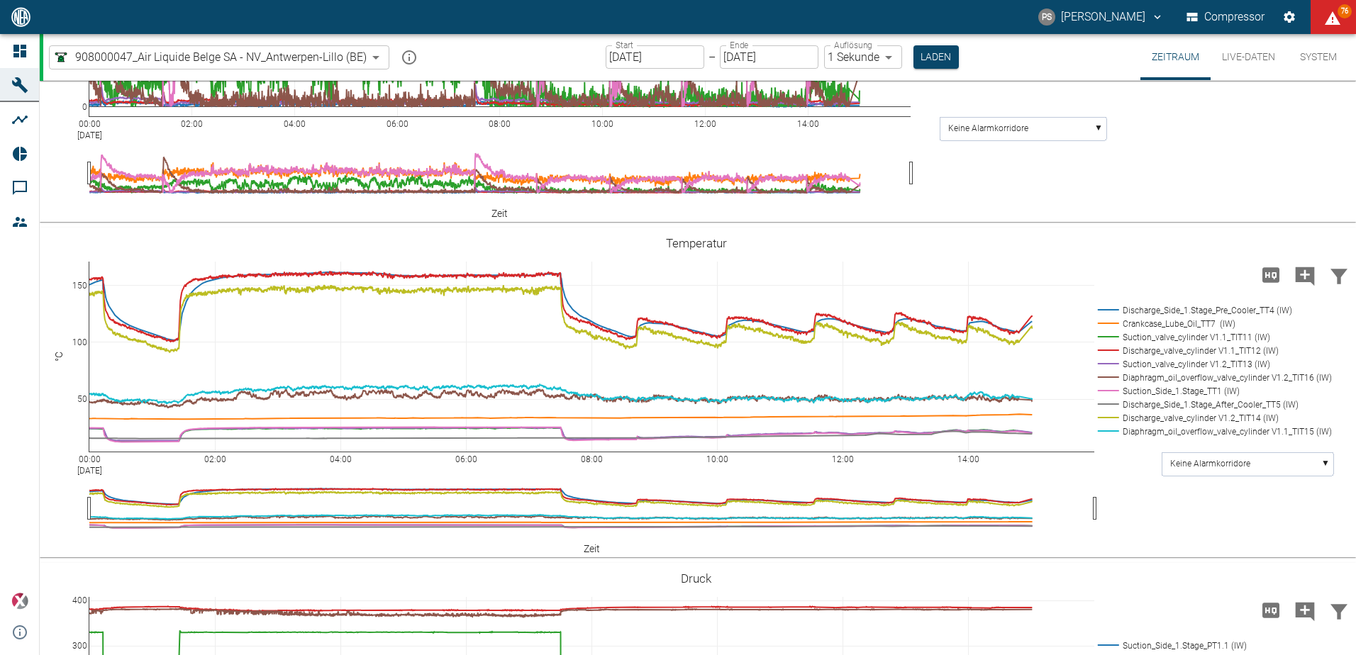  What do you see at coordinates (853, 45) in the screenshot?
I see `label: Auflösung` at bounding box center [853, 45].